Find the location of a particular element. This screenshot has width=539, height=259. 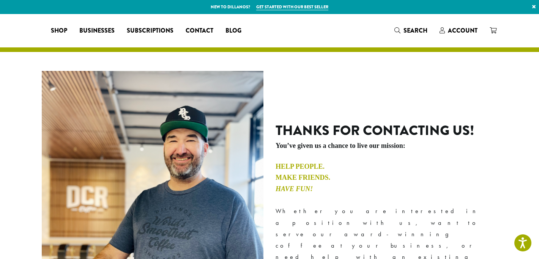

h4: Make Friends. is located at coordinates (387, 178).